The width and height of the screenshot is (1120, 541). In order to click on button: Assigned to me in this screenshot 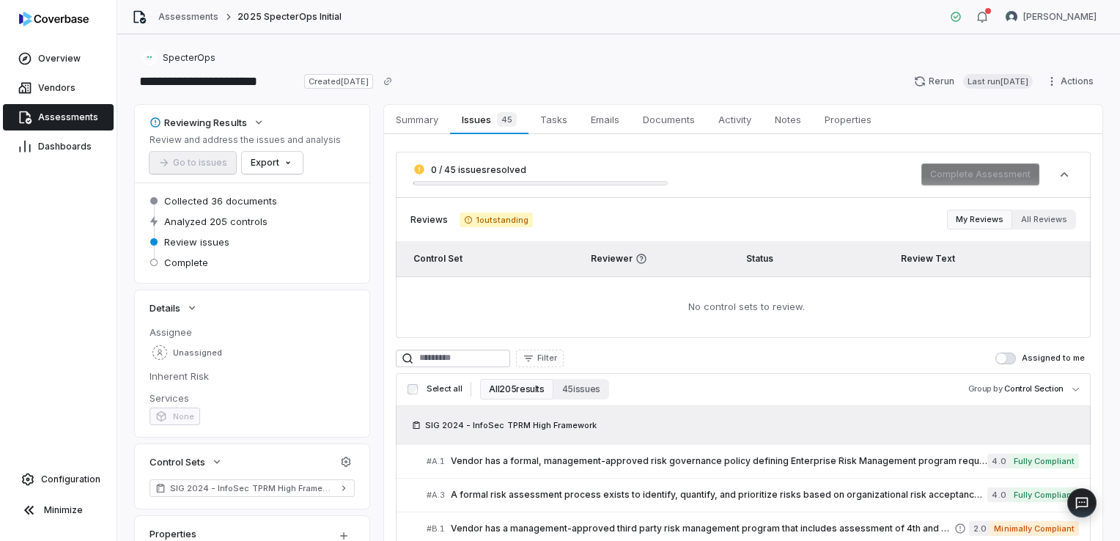, I will do `click(1005, 358)`.